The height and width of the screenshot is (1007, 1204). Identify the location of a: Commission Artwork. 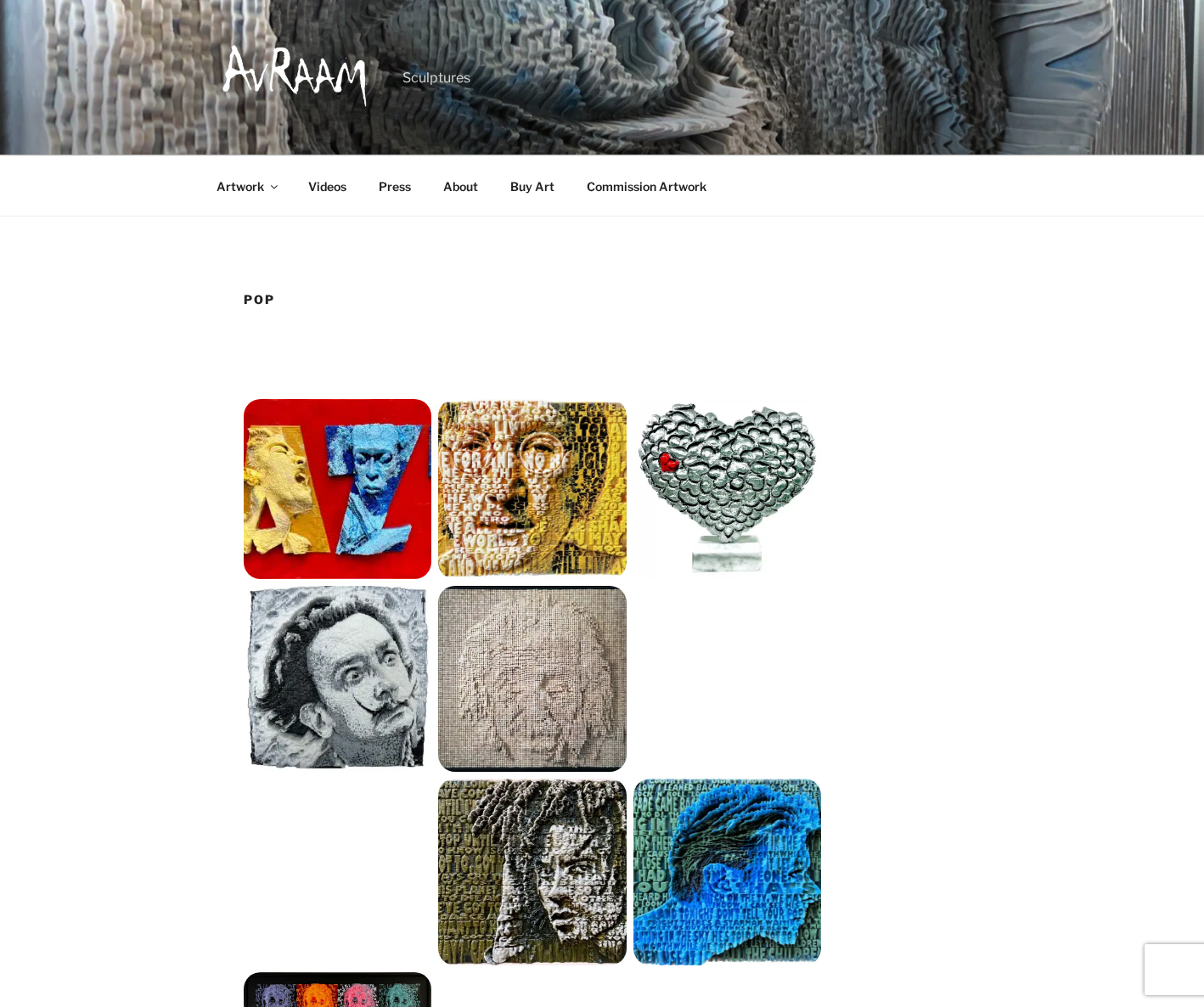
(646, 186).